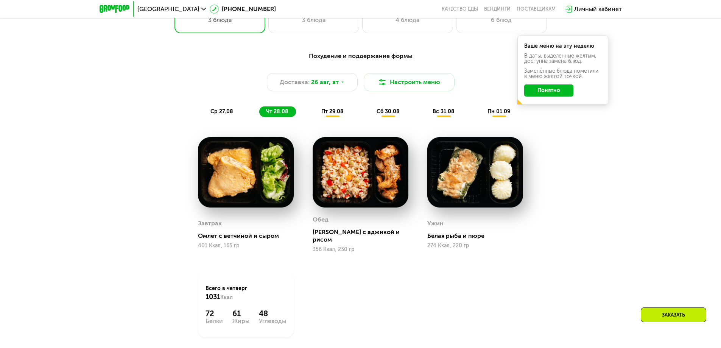 The height and width of the screenshot is (348, 721). What do you see at coordinates (497, 9) in the screenshot?
I see `a: Вендинги` at bounding box center [497, 9].